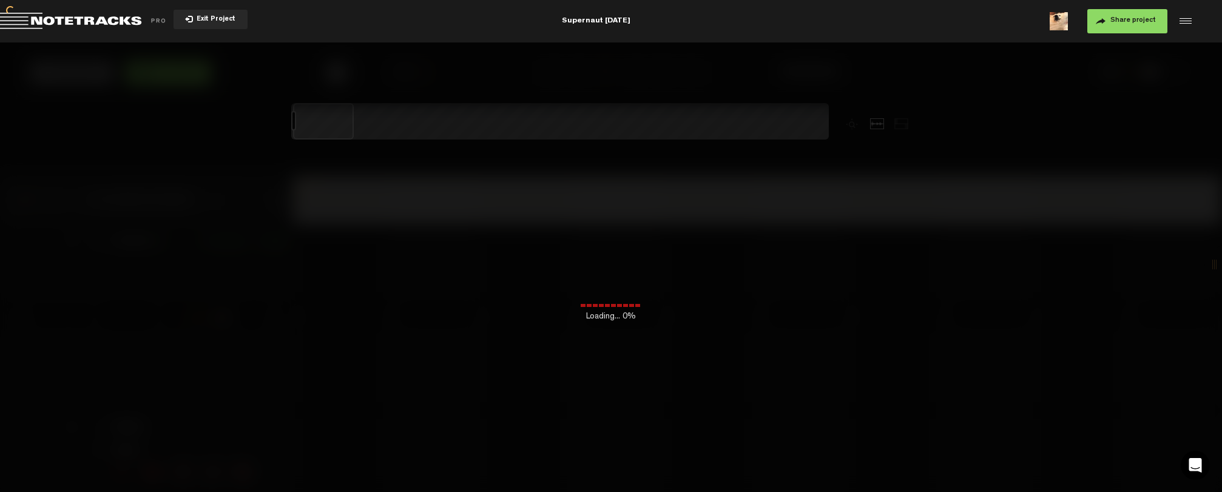  Describe the element at coordinates (1127, 21) in the screenshot. I see `button: Share project` at that location.